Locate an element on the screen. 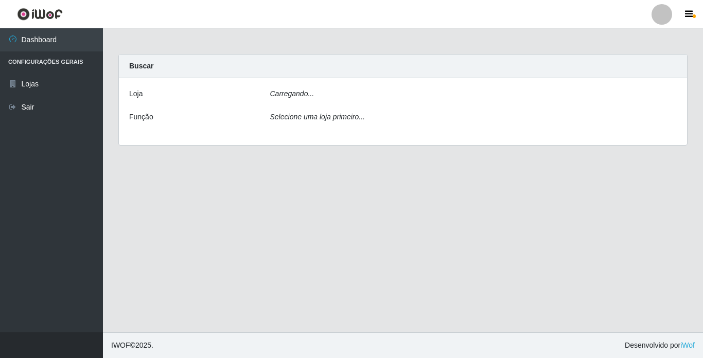 This screenshot has height=358, width=703. label: Função is located at coordinates (141, 117).